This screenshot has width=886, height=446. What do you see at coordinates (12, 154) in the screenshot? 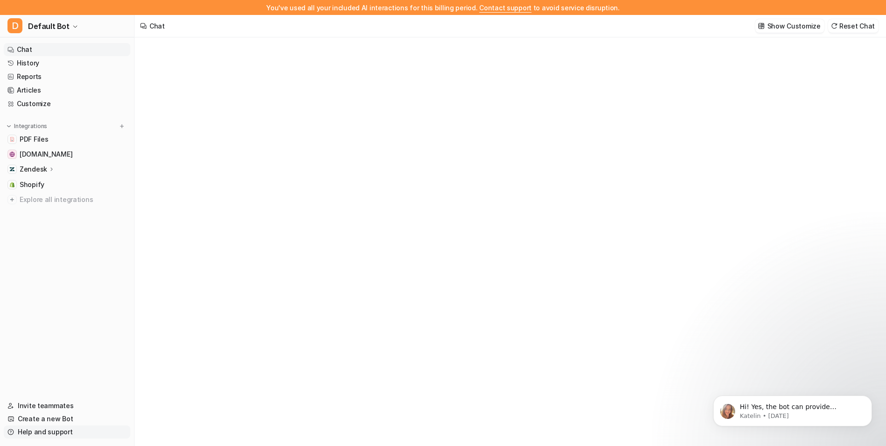
I see `img: wovenwood.co.uk` at bounding box center [12, 154].